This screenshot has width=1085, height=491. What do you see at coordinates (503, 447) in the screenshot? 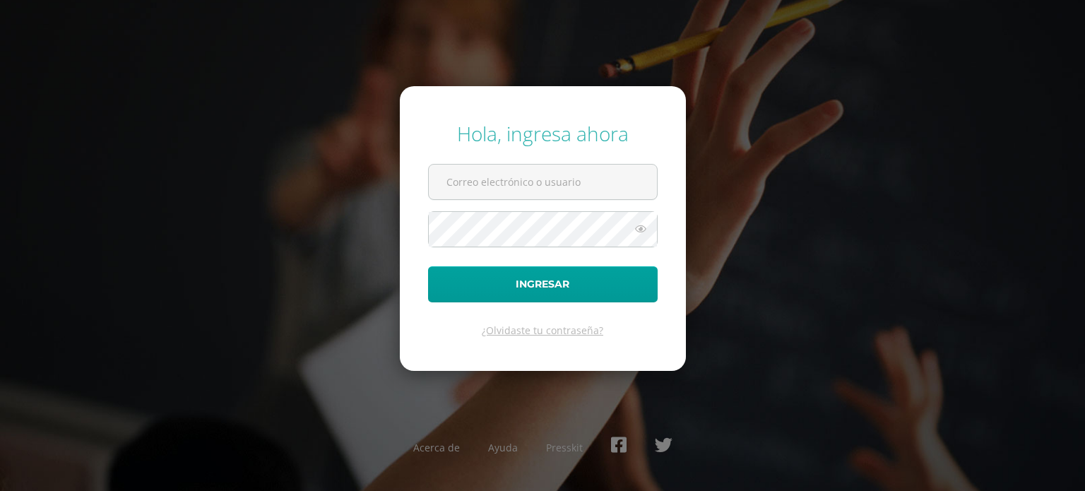
I see `a: Ayuda` at bounding box center [503, 447].